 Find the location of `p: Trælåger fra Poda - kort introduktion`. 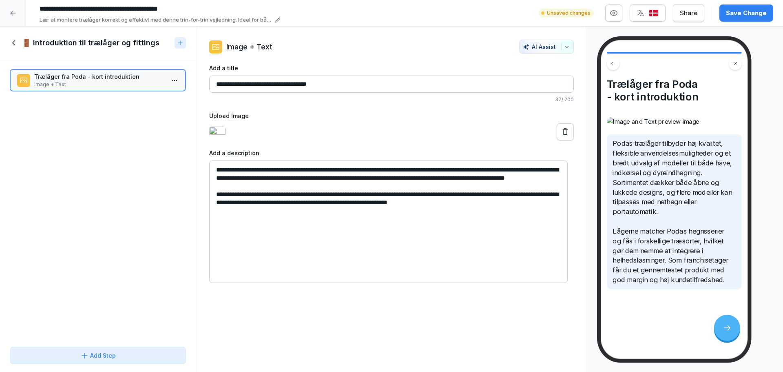

p: Trælåger fra Poda - kort introduktion is located at coordinates (100, 76).